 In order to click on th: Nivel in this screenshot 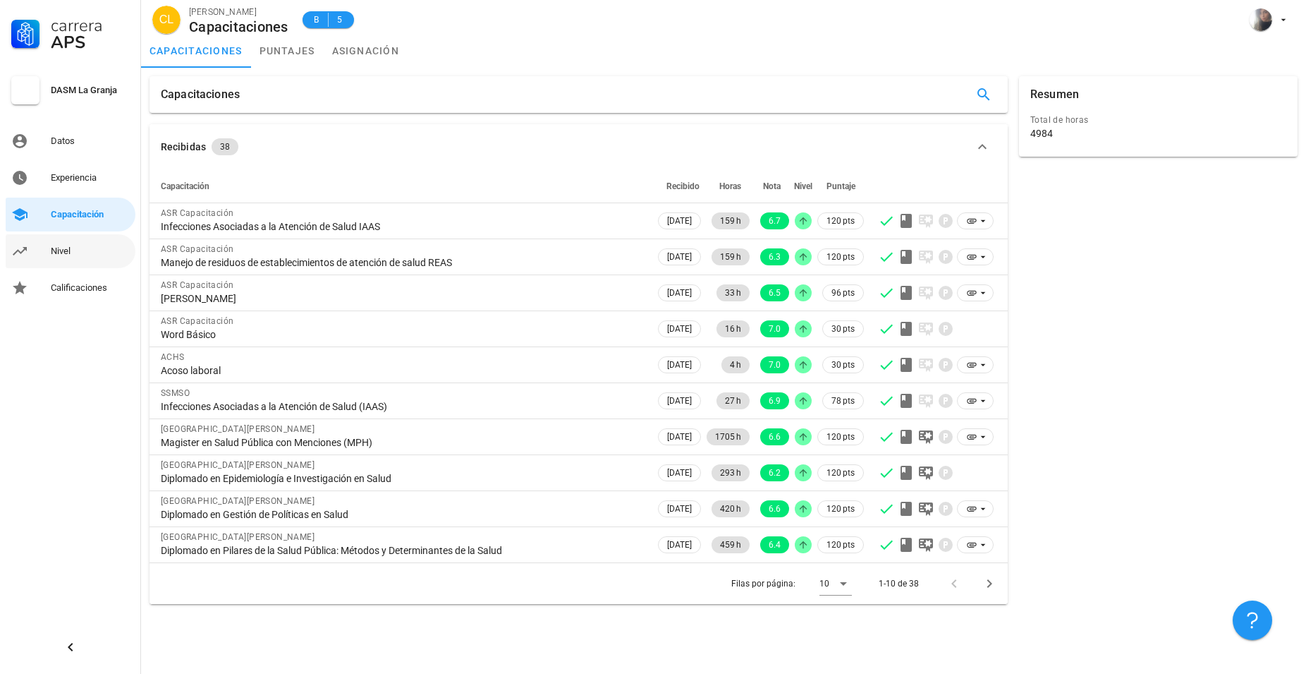, I will do `click(803, 186)`.